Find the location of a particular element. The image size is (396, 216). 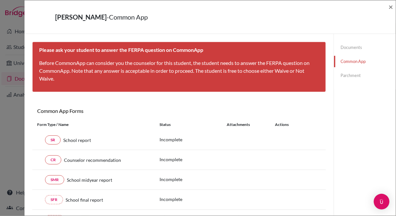

a: SR is located at coordinates (53, 140).